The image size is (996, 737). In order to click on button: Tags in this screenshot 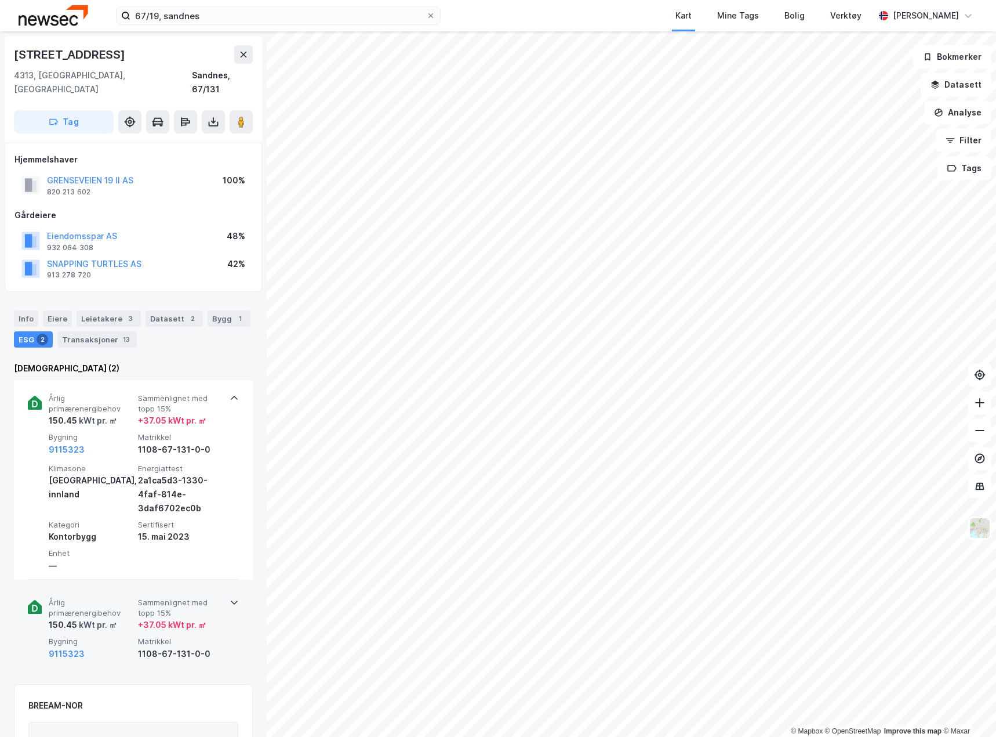, I will do `click(964, 168)`.